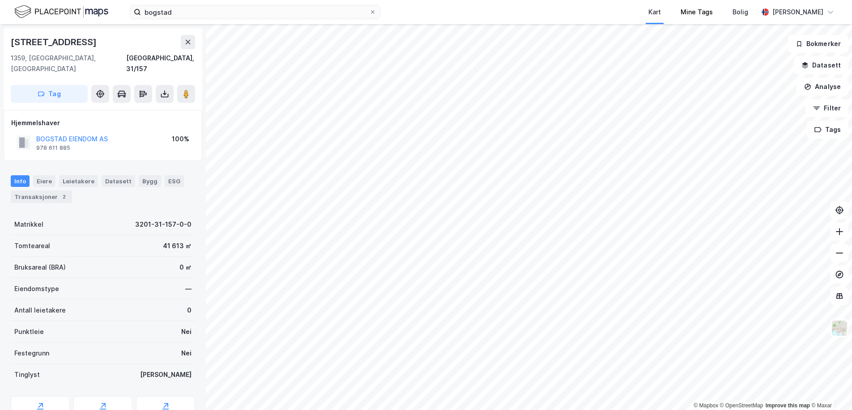 This screenshot has width=852, height=410. What do you see at coordinates (823, 87) in the screenshot?
I see `button: Analyse` at bounding box center [823, 87].